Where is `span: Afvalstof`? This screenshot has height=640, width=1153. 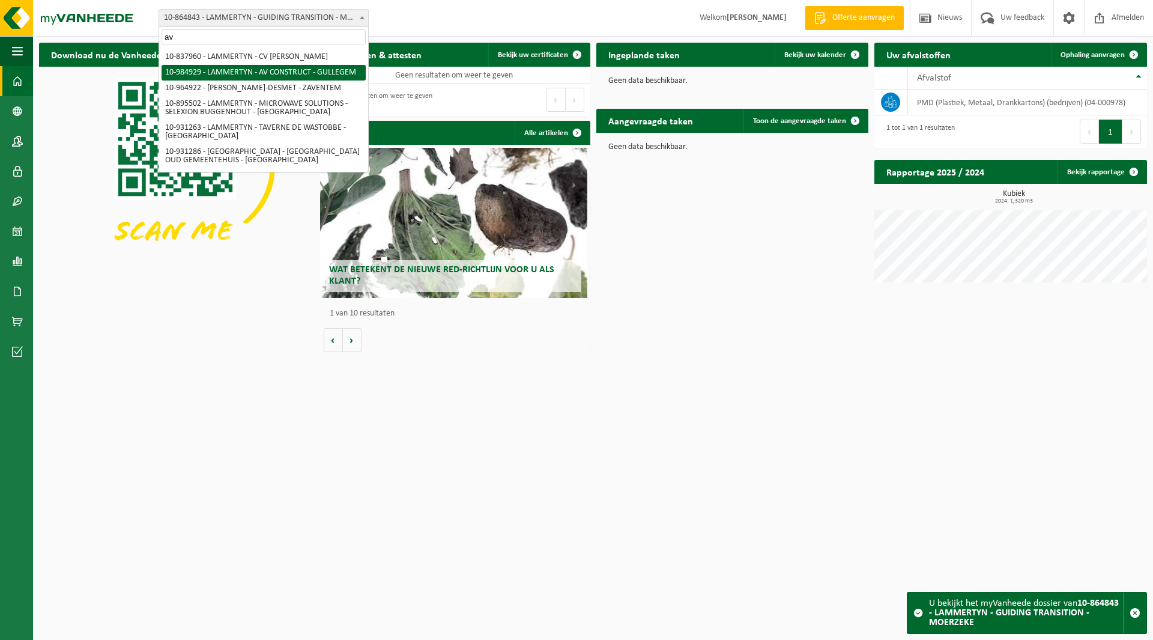
span: Afvalstof is located at coordinates (934, 78).